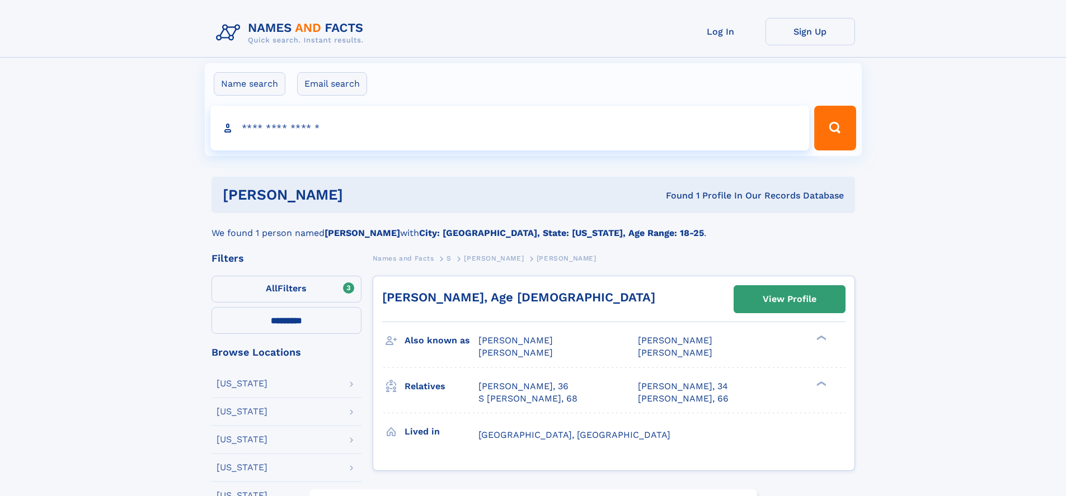 The height and width of the screenshot is (496, 1066). Describe the element at coordinates (250, 84) in the screenshot. I see `label: Name search` at that location.